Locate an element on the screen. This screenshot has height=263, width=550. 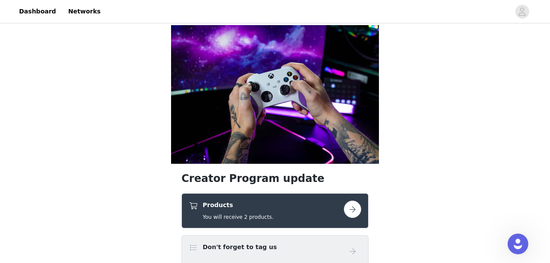
h4: Don't forget to tag us is located at coordinates (240, 247).